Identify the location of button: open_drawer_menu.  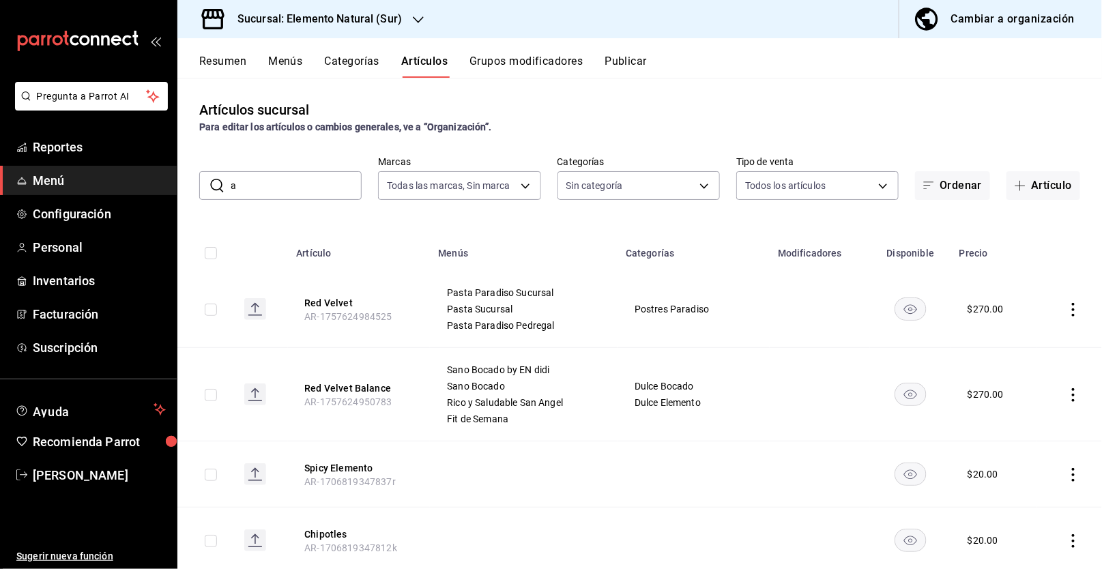
(156, 41).